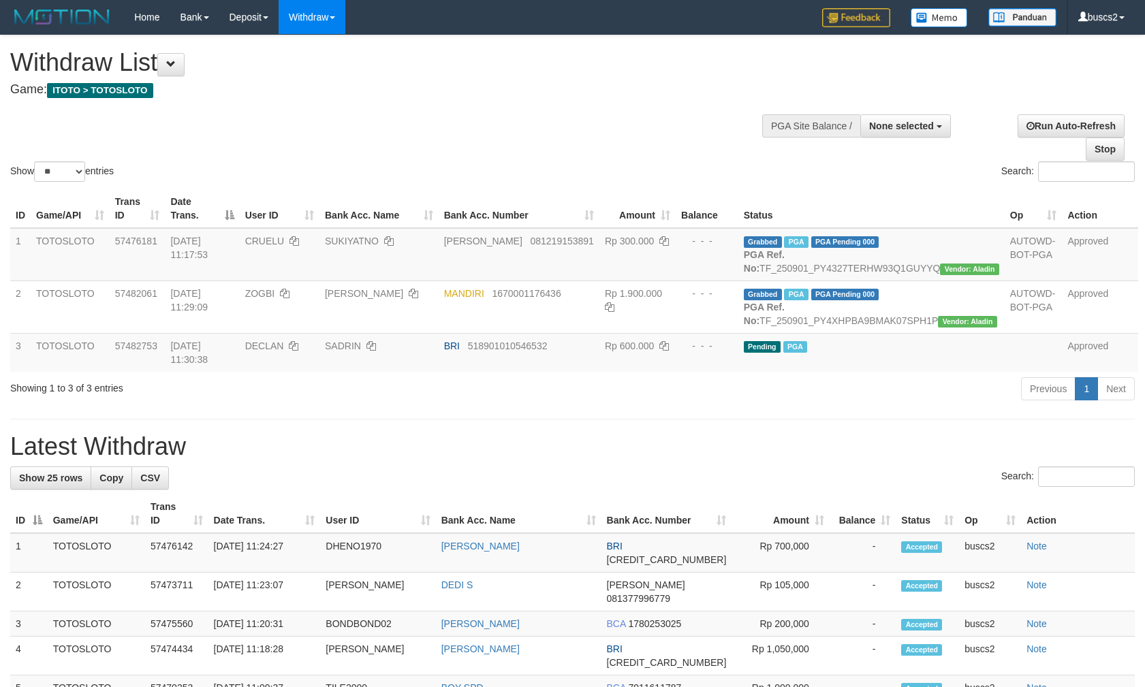 The image size is (1145, 687). I want to click on a: Previous, so click(1049, 389).